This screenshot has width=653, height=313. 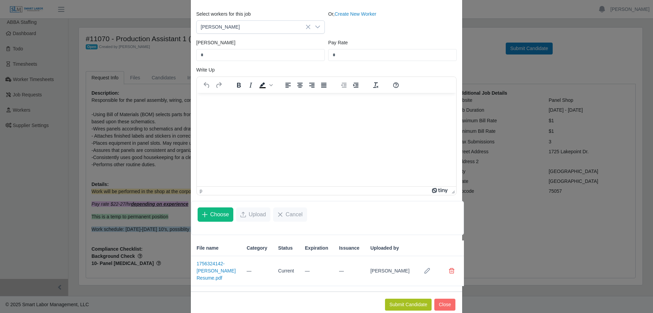 I want to click on button: Italic, so click(x=251, y=85).